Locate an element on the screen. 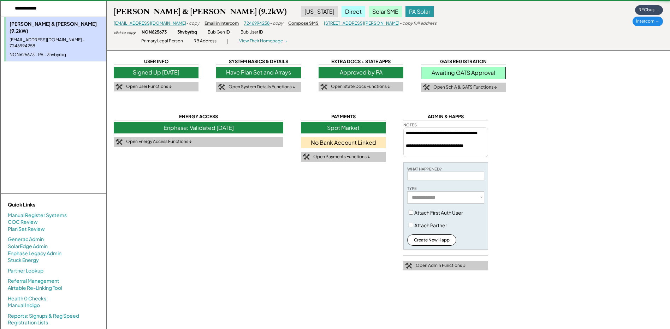 This screenshot has width=670, height=329. div: No Bank Account Linked is located at coordinates (343, 143).